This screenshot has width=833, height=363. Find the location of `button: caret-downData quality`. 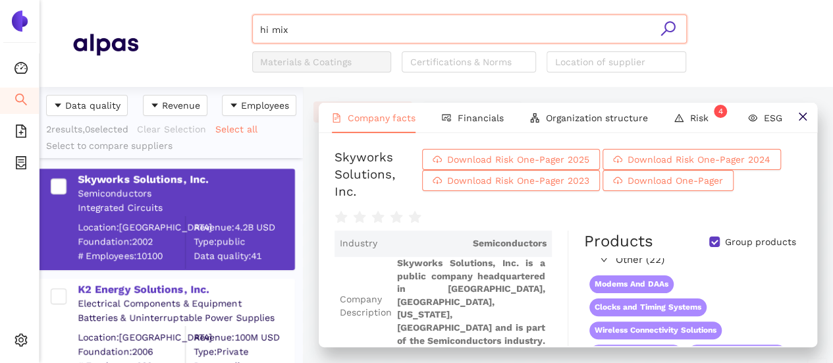

button: caret-downData quality is located at coordinates (87, 105).